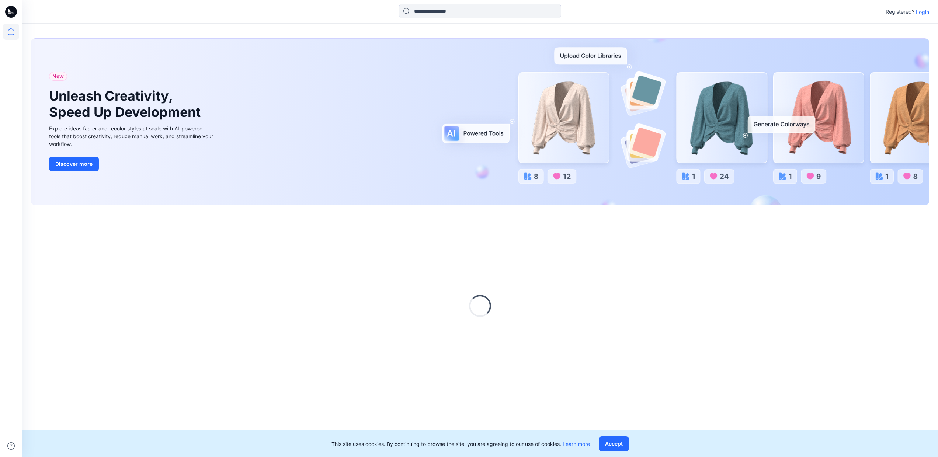 The width and height of the screenshot is (938, 457). Describe the element at coordinates (923, 12) in the screenshot. I see `p: Login` at that location.